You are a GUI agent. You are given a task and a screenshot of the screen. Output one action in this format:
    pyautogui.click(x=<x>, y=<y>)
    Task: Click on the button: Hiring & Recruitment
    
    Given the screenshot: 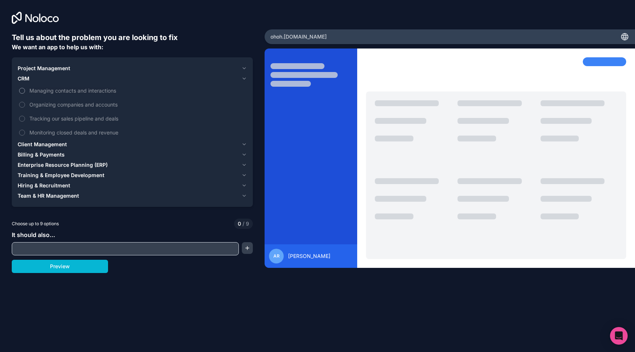 What is the action you would take?
    pyautogui.click(x=132, y=185)
    